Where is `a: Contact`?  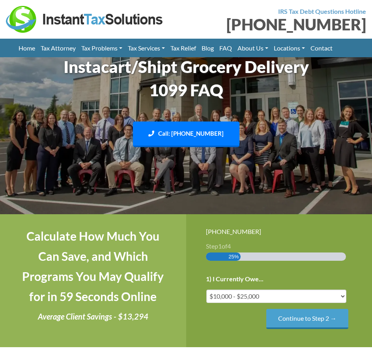 a: Contact is located at coordinates (321, 48).